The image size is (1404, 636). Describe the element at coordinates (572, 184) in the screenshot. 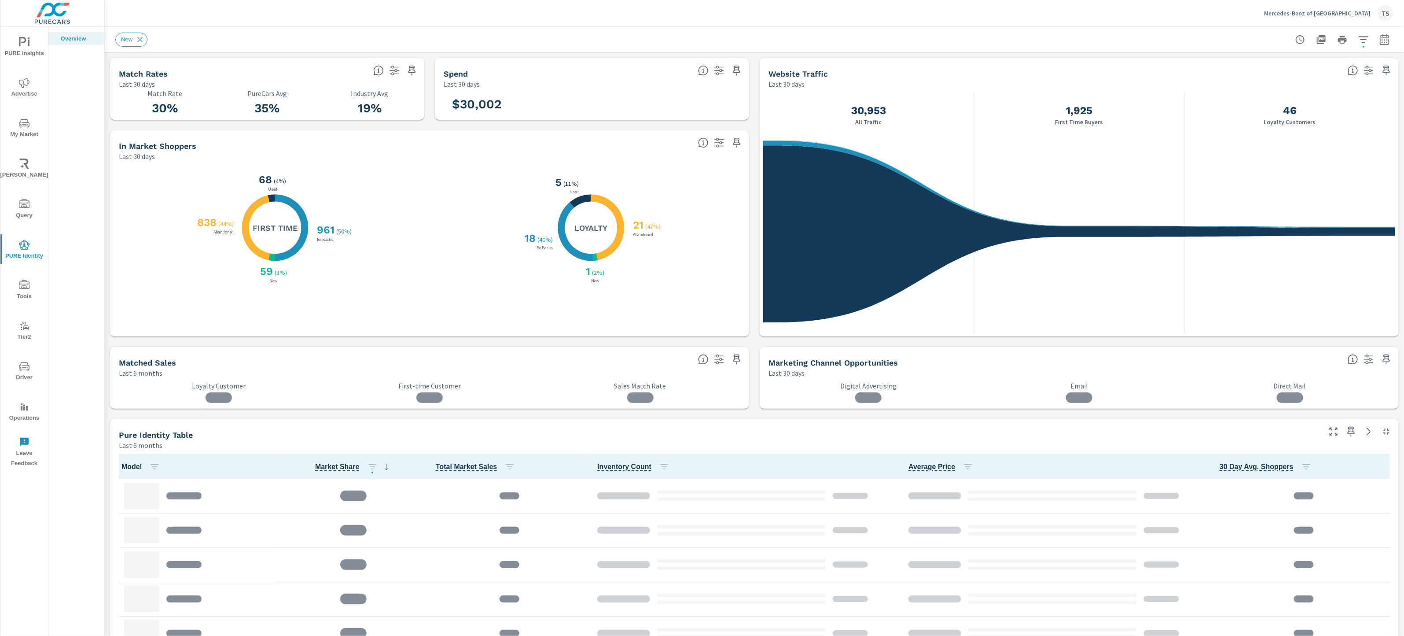

I see `p: ( 11% )` at that location.